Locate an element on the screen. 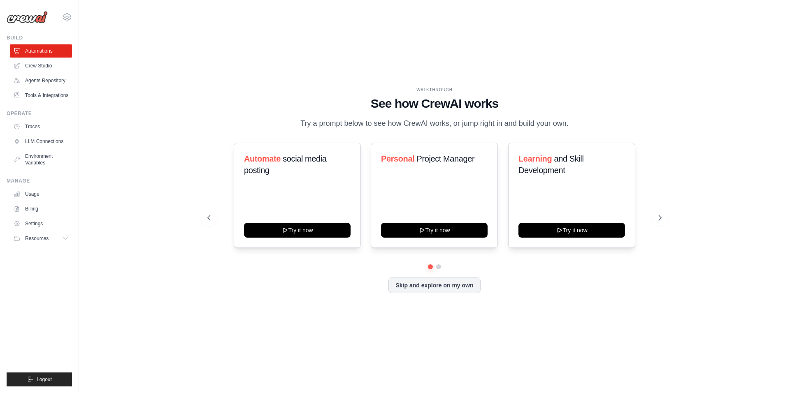 The image size is (790, 393). div: Operate is located at coordinates (39, 114).